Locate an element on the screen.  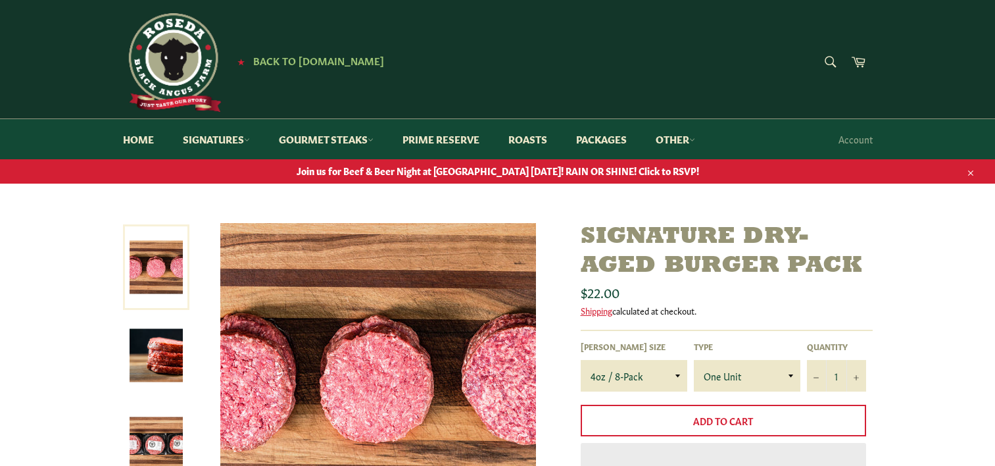
button: Add to Cart is located at coordinates (723, 420).